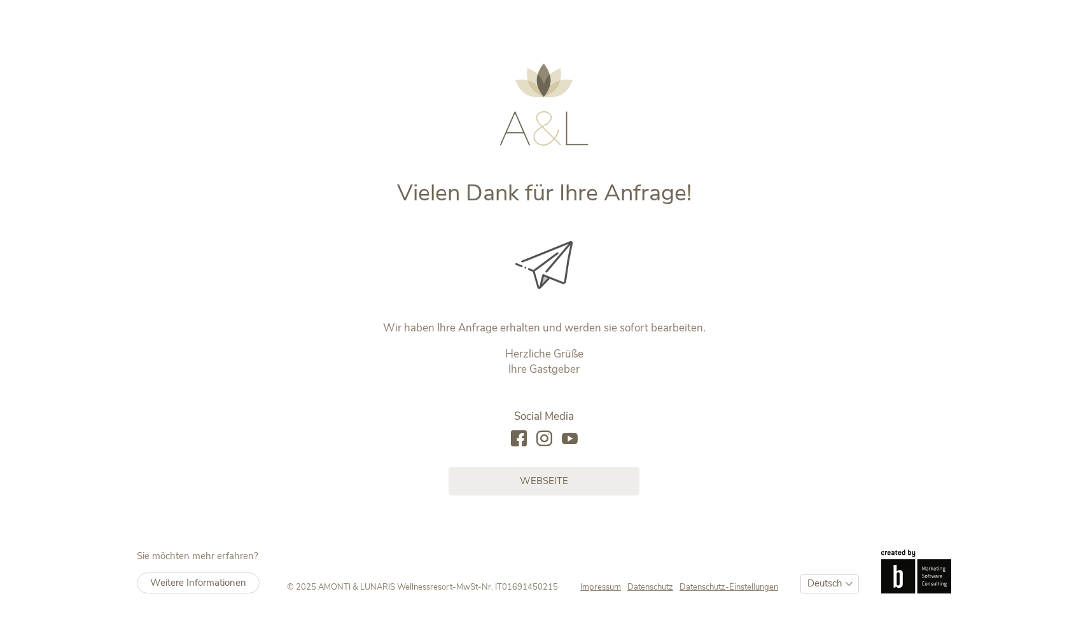 This screenshot has height=624, width=1088. What do you see at coordinates (569, 439) in the screenshot?
I see `a: youtube` at bounding box center [569, 439].